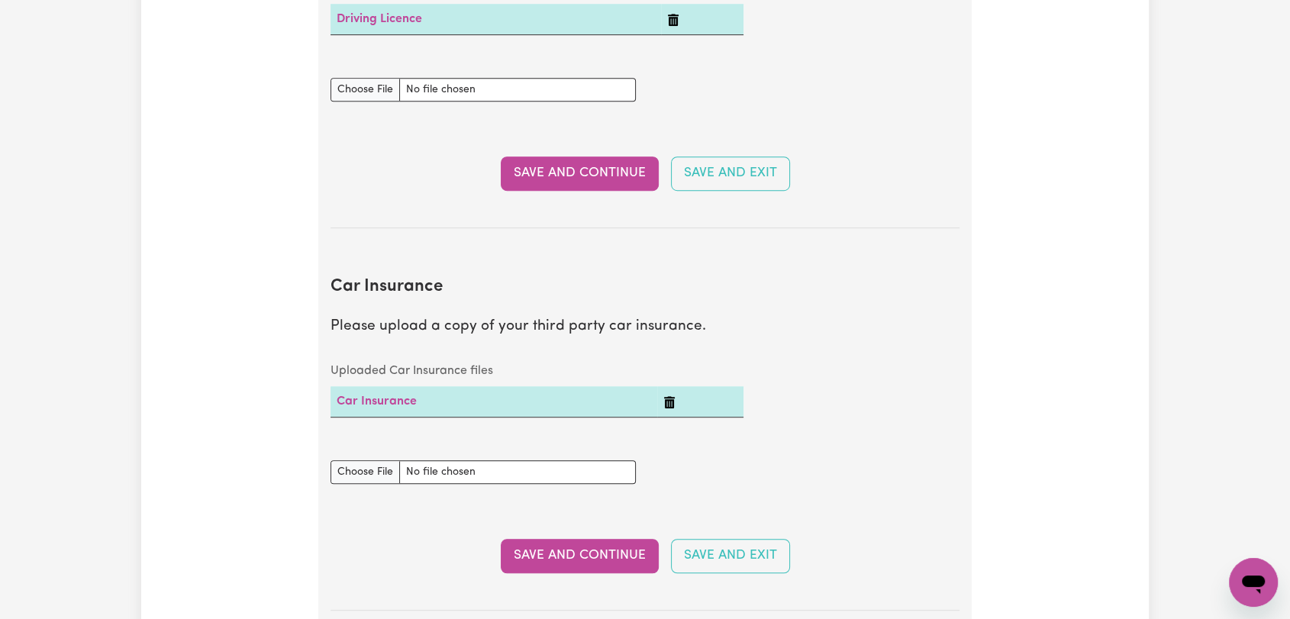 The width and height of the screenshot is (1290, 619). What do you see at coordinates (645, 327) in the screenshot?
I see `p: Please upload a copy of your third party car insurance.` at bounding box center [645, 327].